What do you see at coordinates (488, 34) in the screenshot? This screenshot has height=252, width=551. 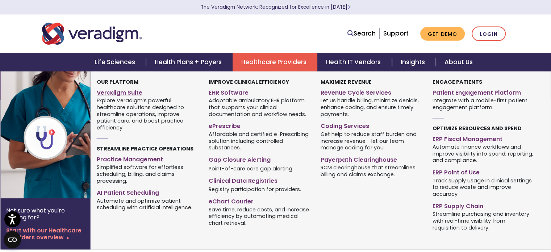 I see `a: Login` at bounding box center [488, 34].